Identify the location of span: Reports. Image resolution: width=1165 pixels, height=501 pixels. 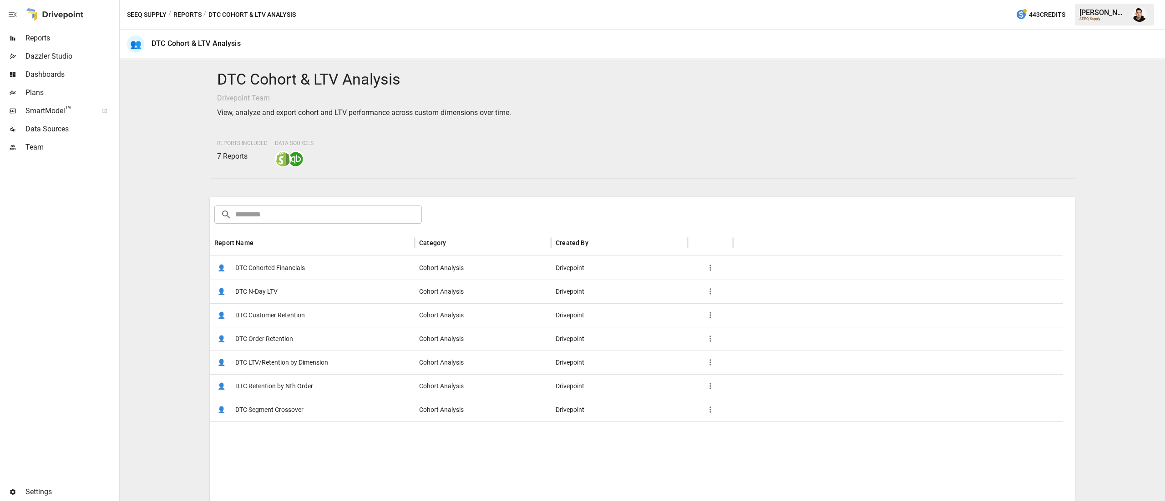
(71, 38).